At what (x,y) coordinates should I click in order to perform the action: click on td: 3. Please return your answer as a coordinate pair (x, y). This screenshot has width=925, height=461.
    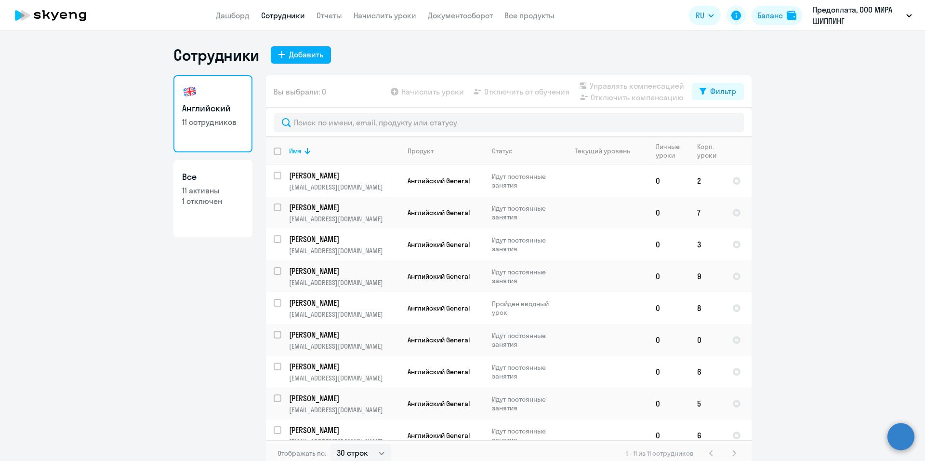
    Looking at the image, I should click on (707, 244).